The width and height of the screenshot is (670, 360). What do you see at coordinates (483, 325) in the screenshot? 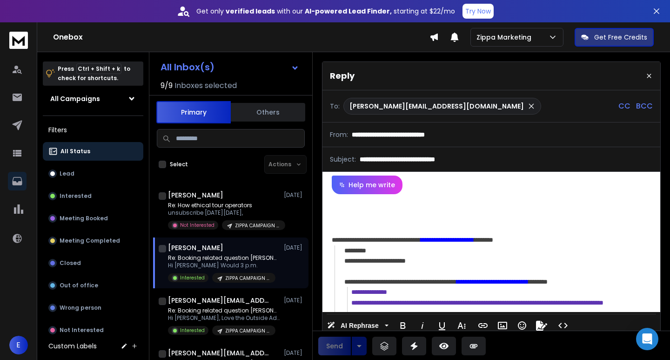
I see `button: Insert Link (Ctrl+K)` at bounding box center [483, 325].